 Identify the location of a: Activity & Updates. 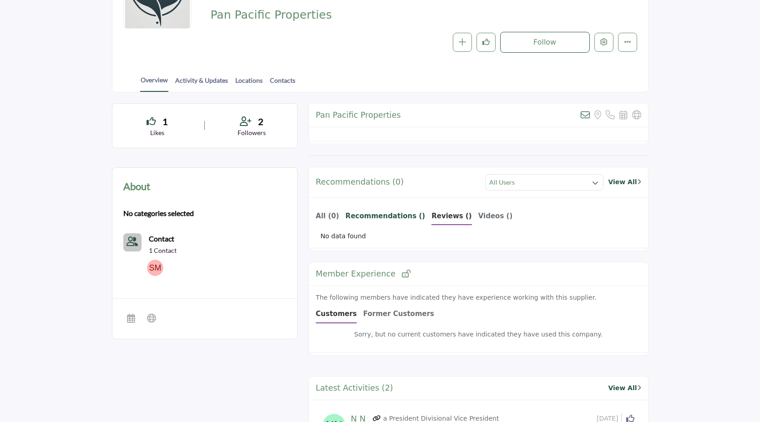
(201, 83).